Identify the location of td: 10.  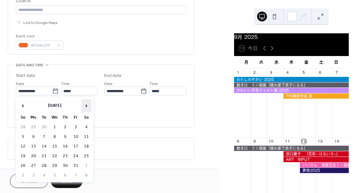
(76, 137).